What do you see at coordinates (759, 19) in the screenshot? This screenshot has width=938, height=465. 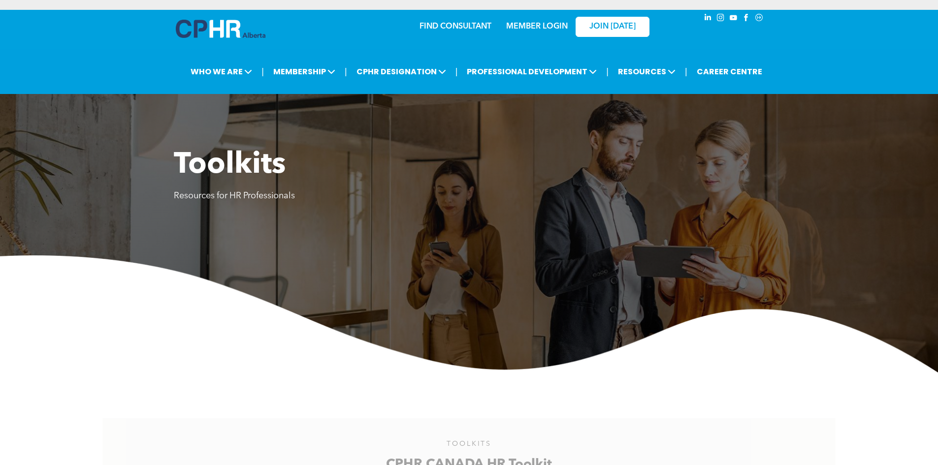 I see `a: Social network` at bounding box center [759, 19].